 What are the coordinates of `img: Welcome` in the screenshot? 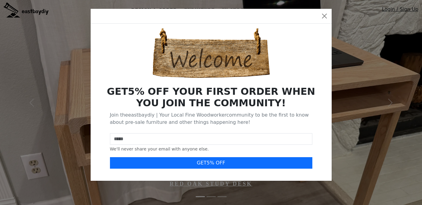 It's located at (211, 53).